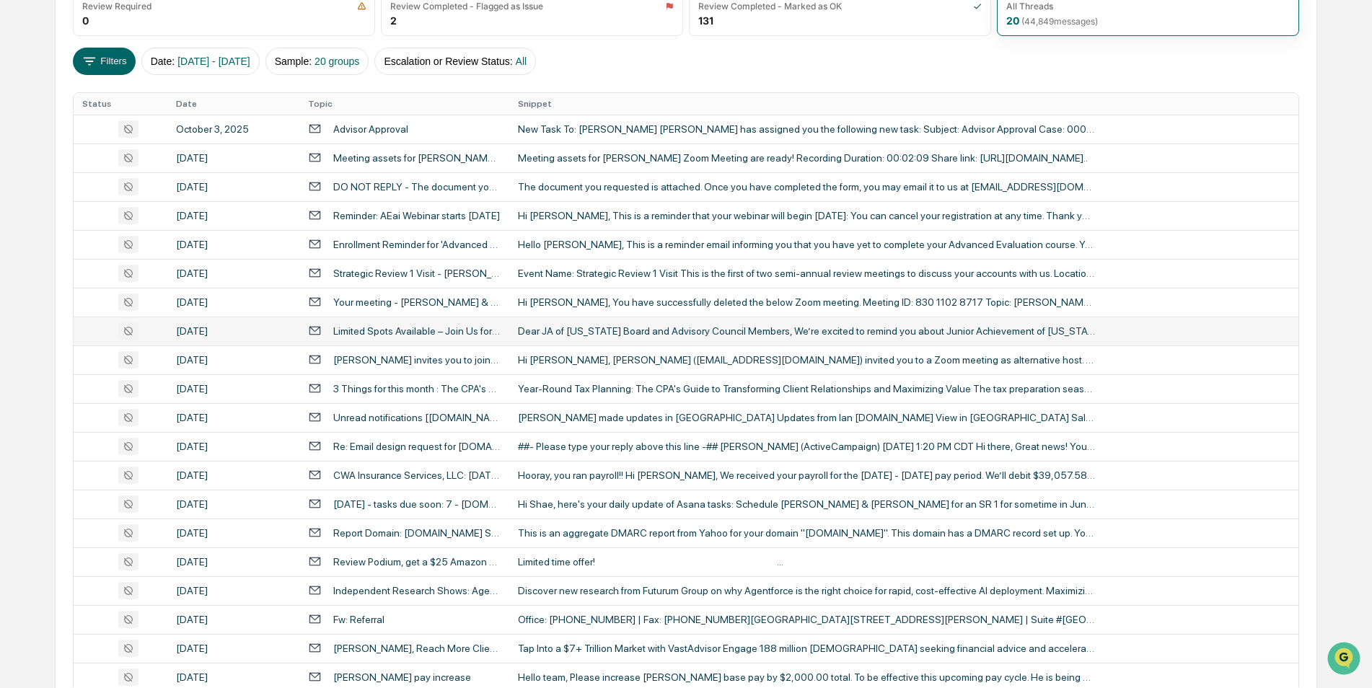  What do you see at coordinates (807, 273) in the screenshot?
I see `div: Event Name: Strategic Review 1 Visit This is the first of two semi-annual review meetings to disc...` at bounding box center [807, 273].